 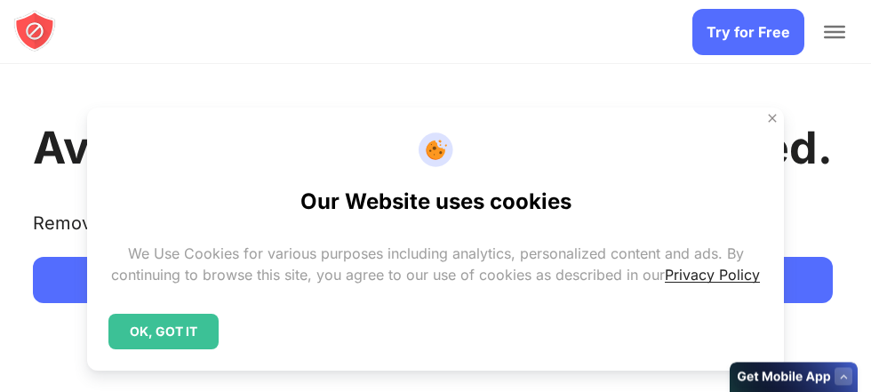 I want to click on img: blocksite logo, so click(x=35, y=31).